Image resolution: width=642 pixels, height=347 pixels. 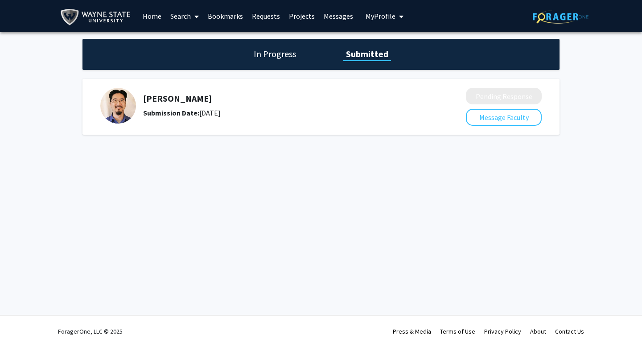 I want to click on img: ForagerOne Logo, so click(x=560, y=16).